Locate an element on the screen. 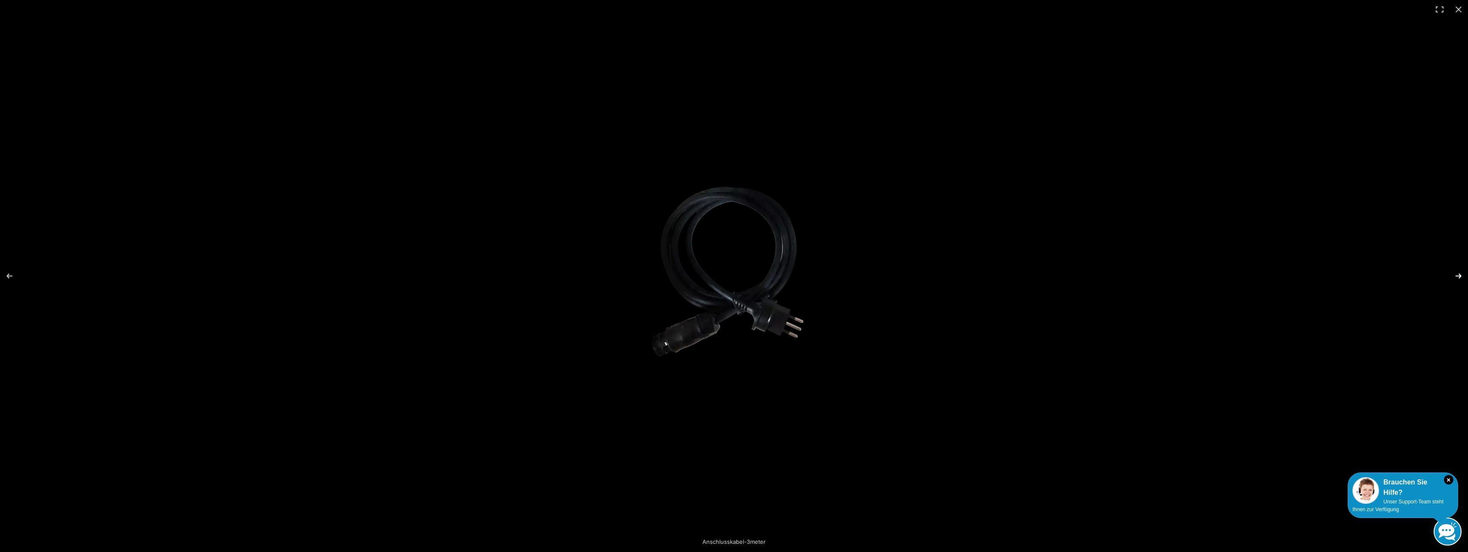 The image size is (1468, 552). span: Unser Support-Team steht Ihnen zur Verfügung is located at coordinates (1398, 505).